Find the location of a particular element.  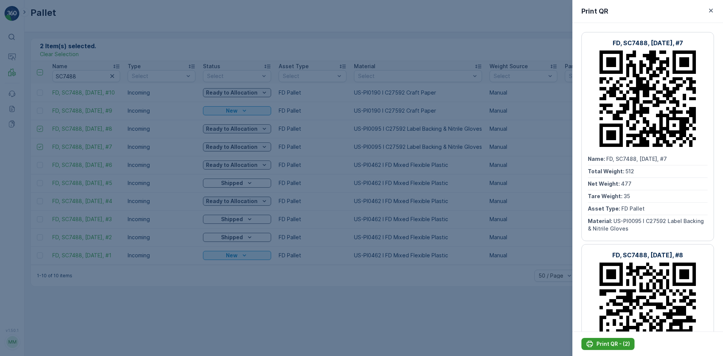

span: Name : is located at coordinates (597, 159).